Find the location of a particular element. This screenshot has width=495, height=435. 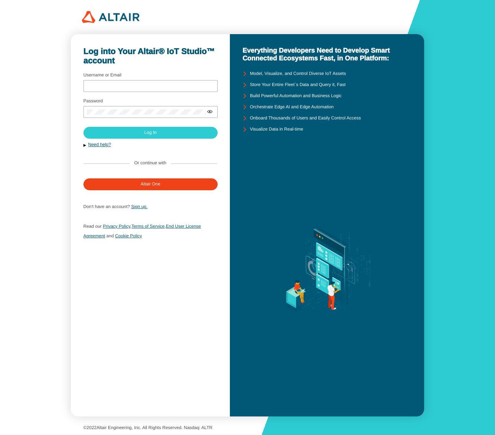

unity-typography: Everything Developers Need to Develop Smart Connected Ecosystems Fast, in One Platform: is located at coordinates (327, 54).